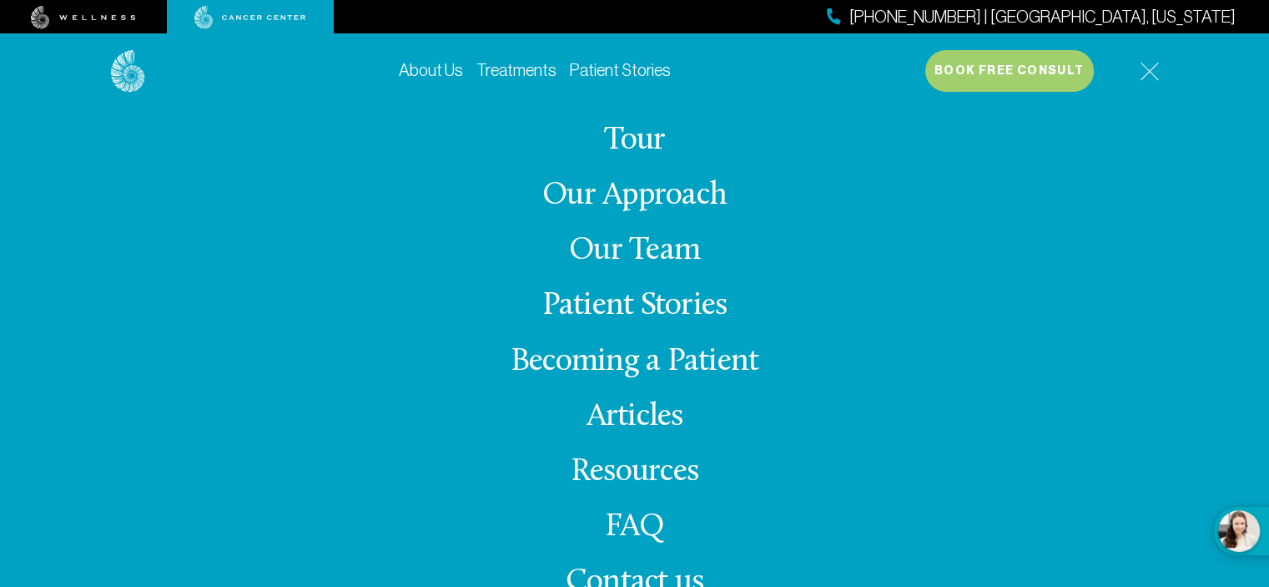 The height and width of the screenshot is (587, 1269). Describe the element at coordinates (634, 472) in the screenshot. I see `a: Resources` at that location.